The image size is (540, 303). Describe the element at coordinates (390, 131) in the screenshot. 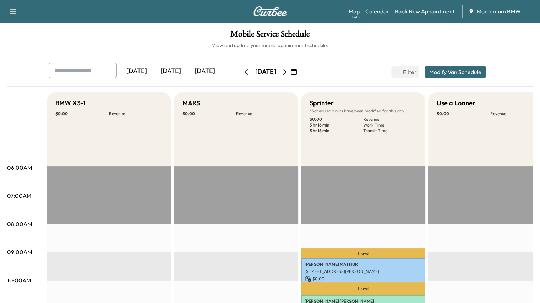

I see `p: Transit Time` at that location.